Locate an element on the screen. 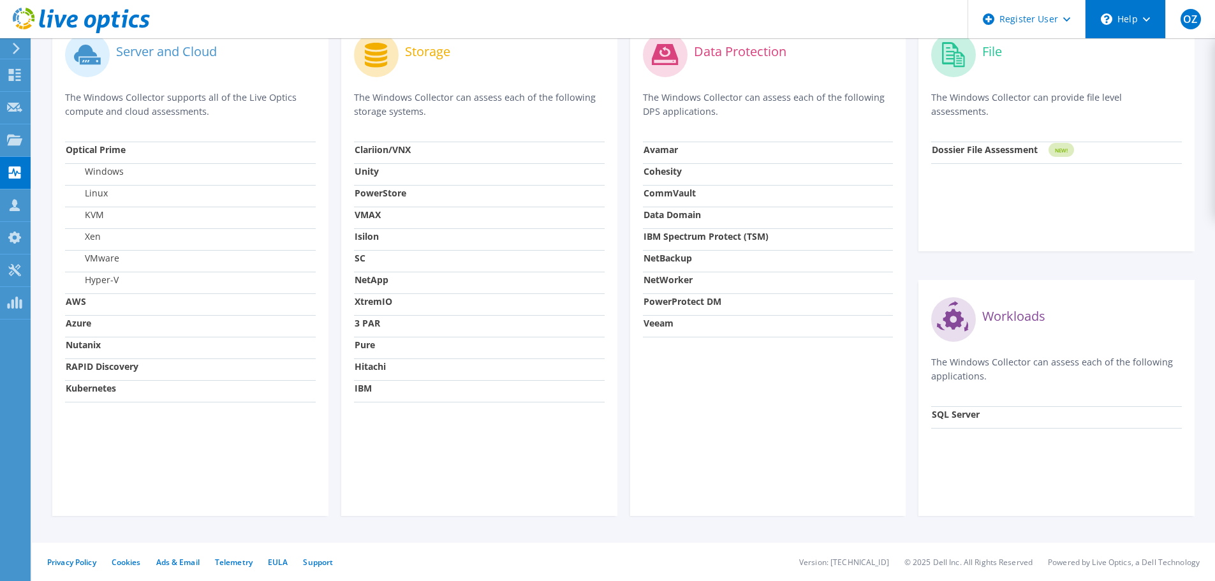 This screenshot has width=1215, height=581. strong: NetWorker is located at coordinates (668, 279).